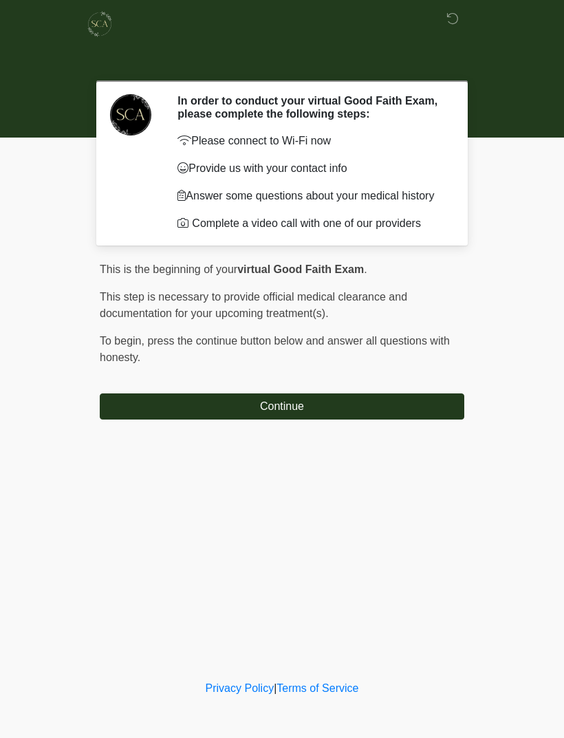  What do you see at coordinates (240, 688) in the screenshot?
I see `a: Privacy Policy` at bounding box center [240, 688].